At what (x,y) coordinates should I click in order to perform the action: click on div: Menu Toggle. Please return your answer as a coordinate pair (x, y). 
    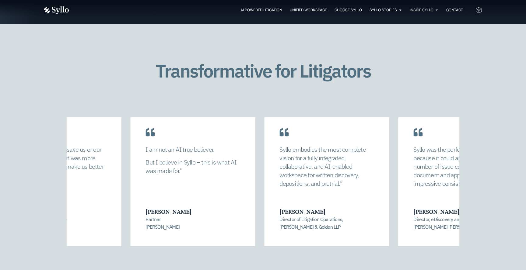
    Looking at the image, I should click on (272, 10).